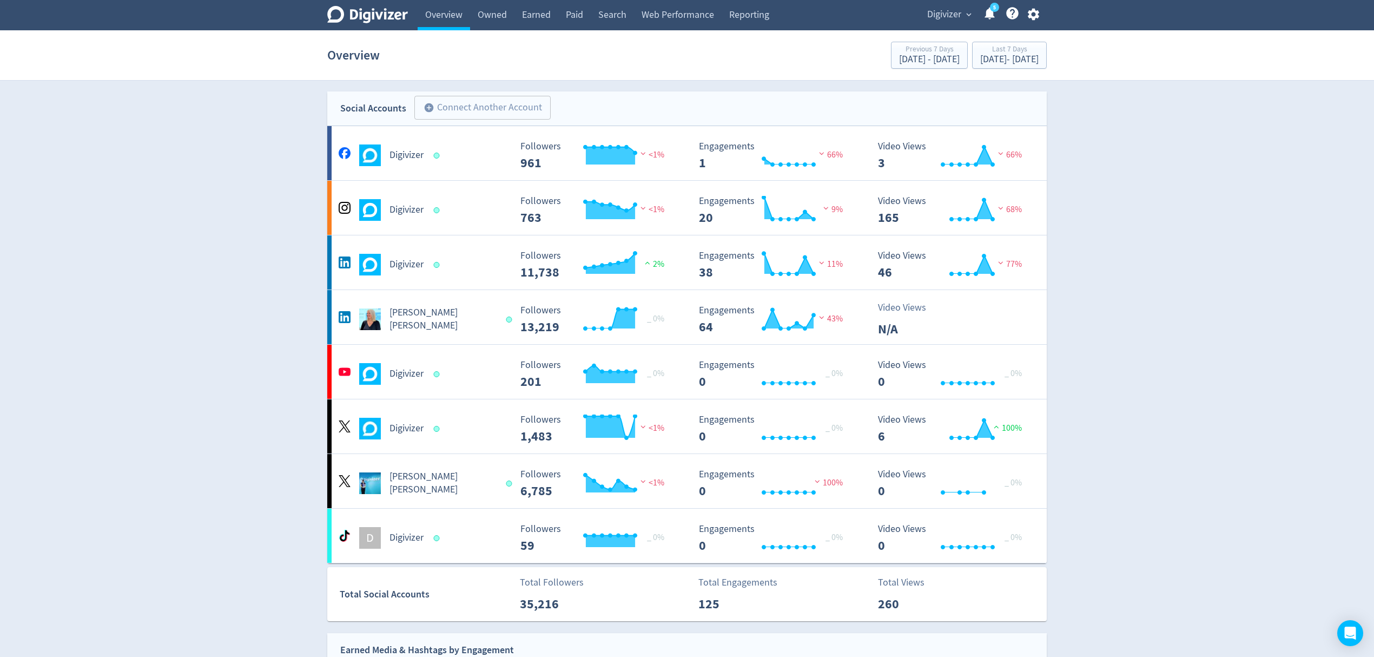 The width and height of the screenshot is (1374, 657). I want to click on div: D, so click(370, 538).